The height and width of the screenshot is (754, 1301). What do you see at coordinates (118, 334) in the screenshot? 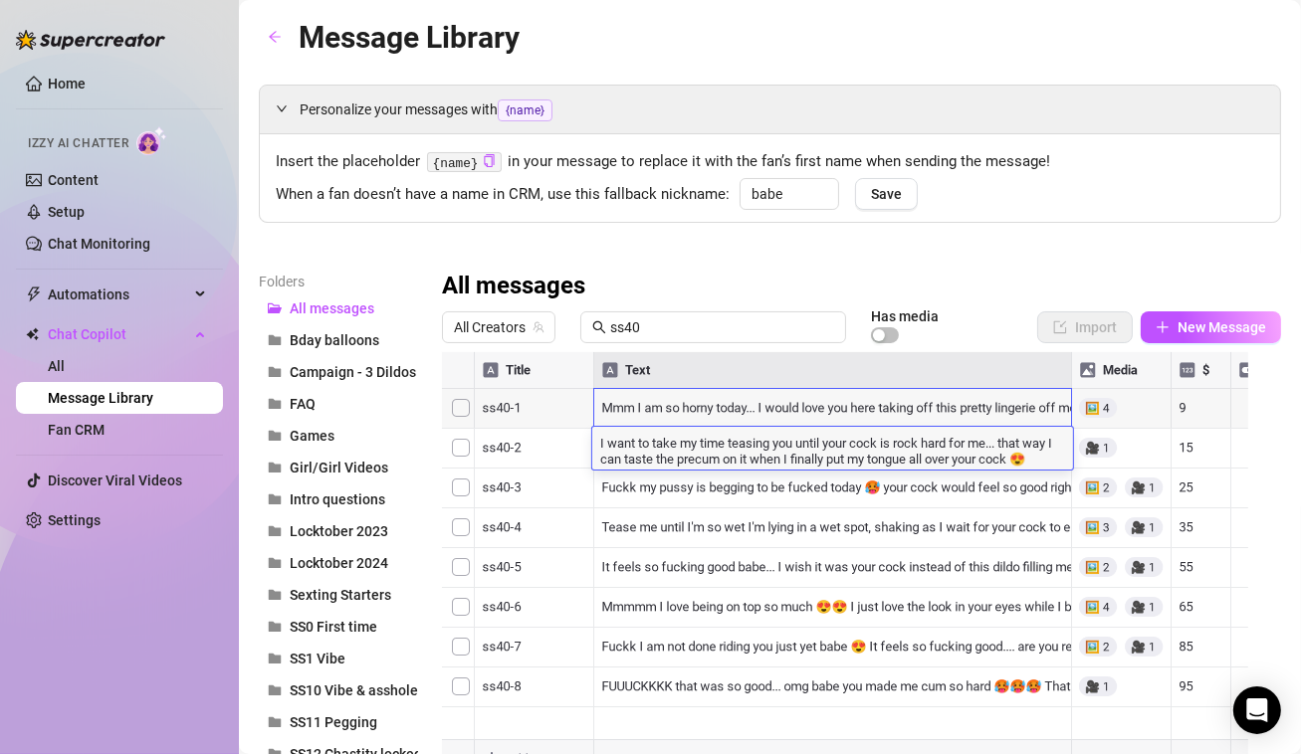
I see `span: Chat Copilot` at bounding box center [118, 334].